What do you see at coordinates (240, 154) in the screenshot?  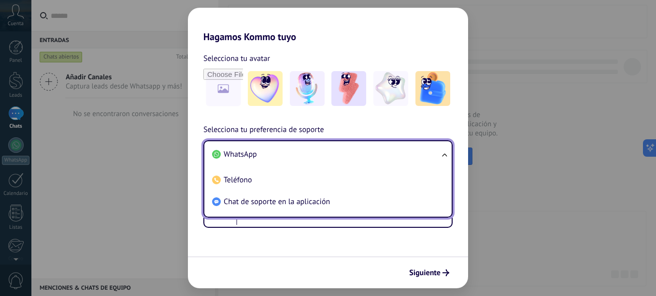 I see `span: WhatsApp` at bounding box center [240, 154].